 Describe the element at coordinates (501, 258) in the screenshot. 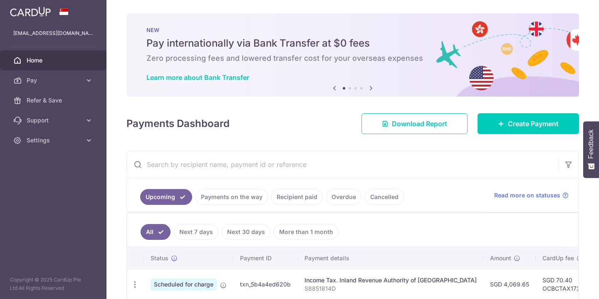

I see `span: Amount` at that location.